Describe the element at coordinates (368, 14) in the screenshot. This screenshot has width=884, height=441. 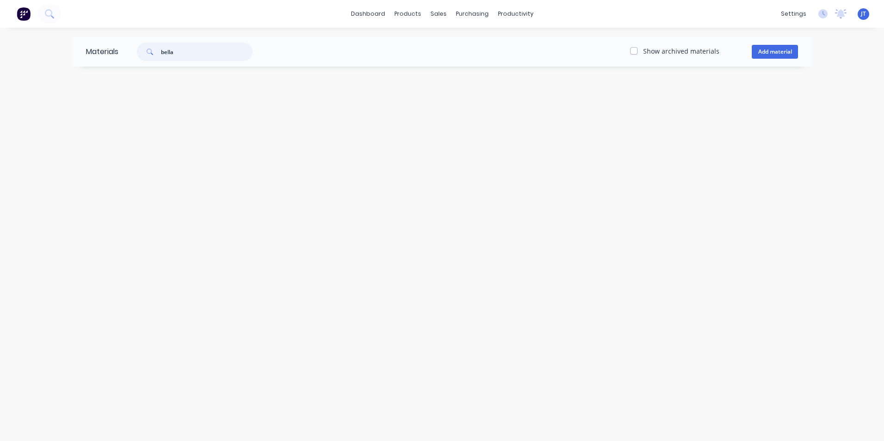
I see `a: dashboard` at that location.